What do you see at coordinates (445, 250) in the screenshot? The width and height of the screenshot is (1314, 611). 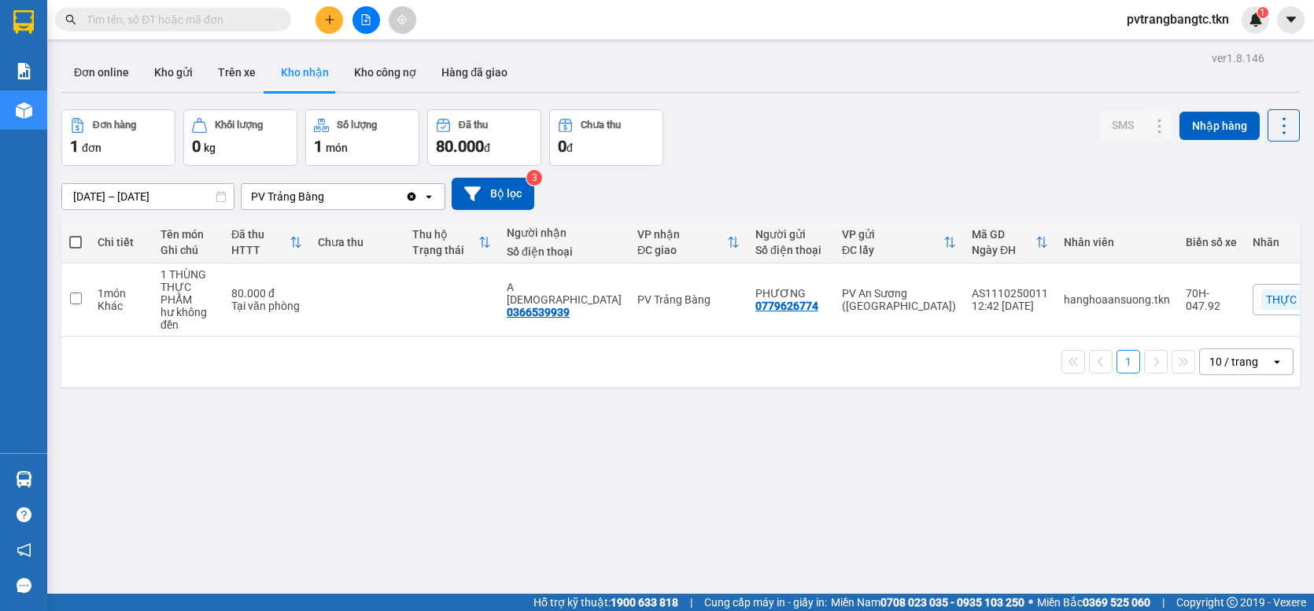 I see `div: Trạng thái` at bounding box center [445, 250].